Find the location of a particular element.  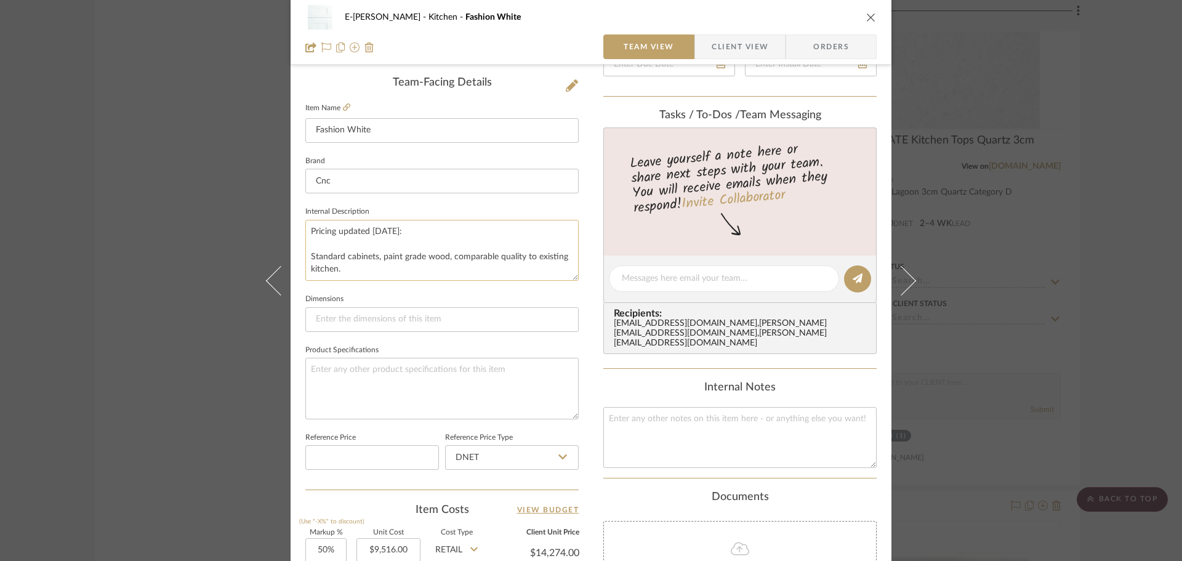

label: Markup % is located at coordinates (326, 533).